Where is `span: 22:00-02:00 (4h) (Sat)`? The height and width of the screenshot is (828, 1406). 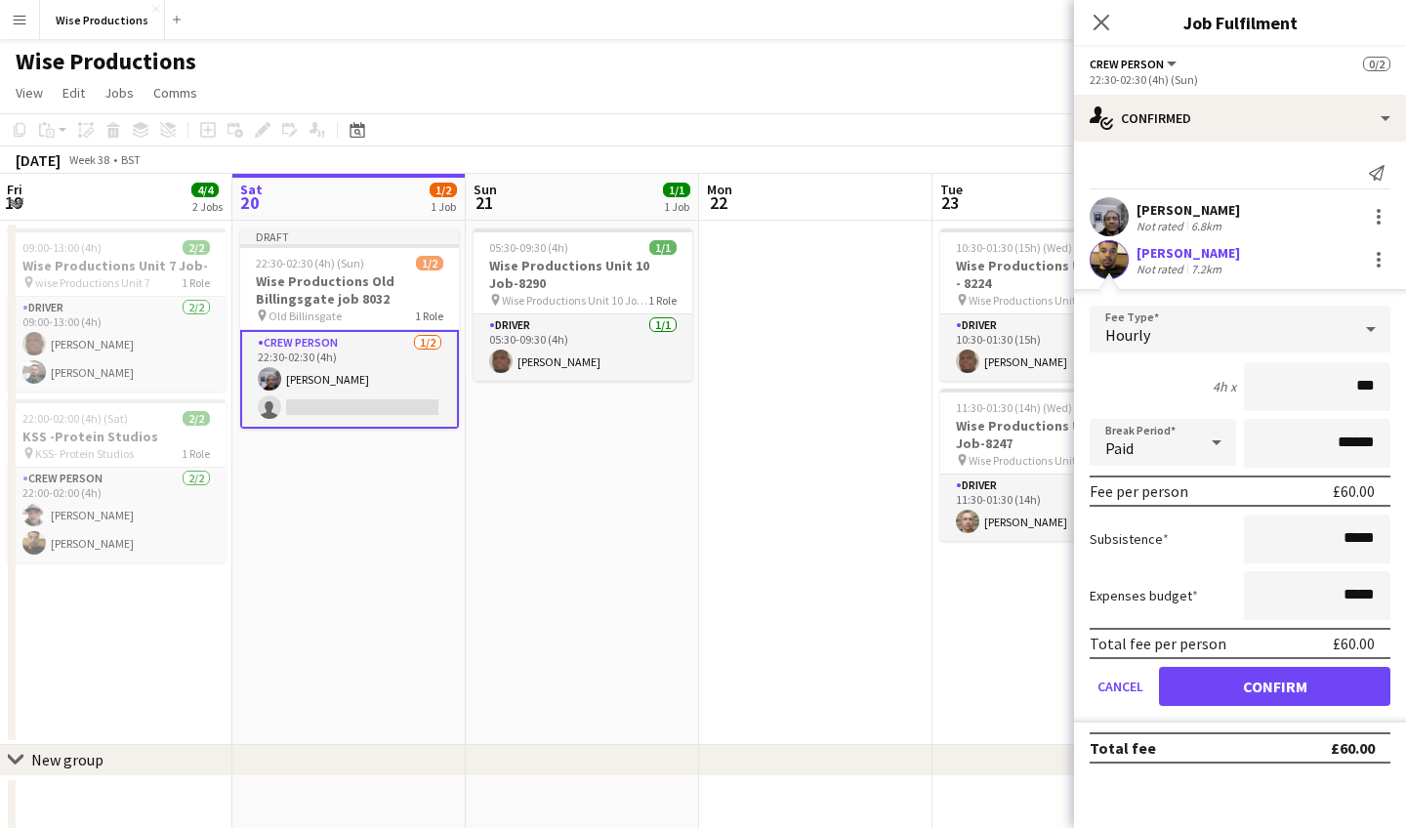
span: 22:00-02:00 (4h) (Sat) is located at coordinates (75, 418).